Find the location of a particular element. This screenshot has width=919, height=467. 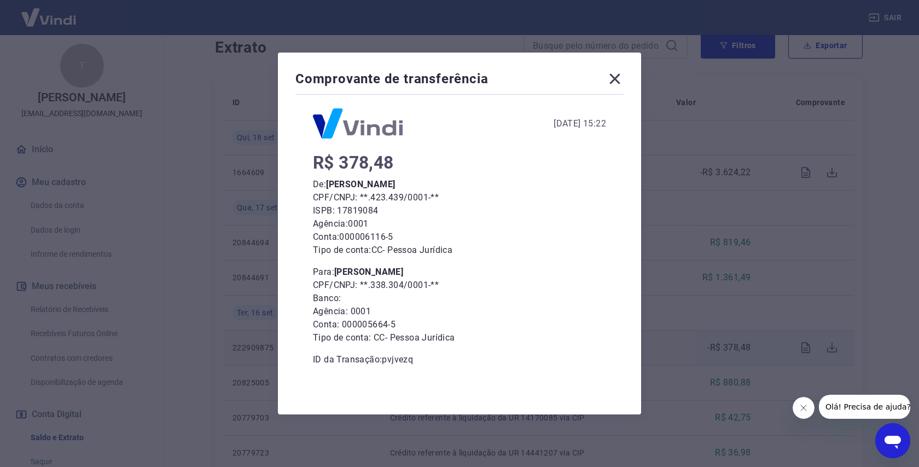

p: Conta: 000006116-5 is located at coordinates (460, 237).